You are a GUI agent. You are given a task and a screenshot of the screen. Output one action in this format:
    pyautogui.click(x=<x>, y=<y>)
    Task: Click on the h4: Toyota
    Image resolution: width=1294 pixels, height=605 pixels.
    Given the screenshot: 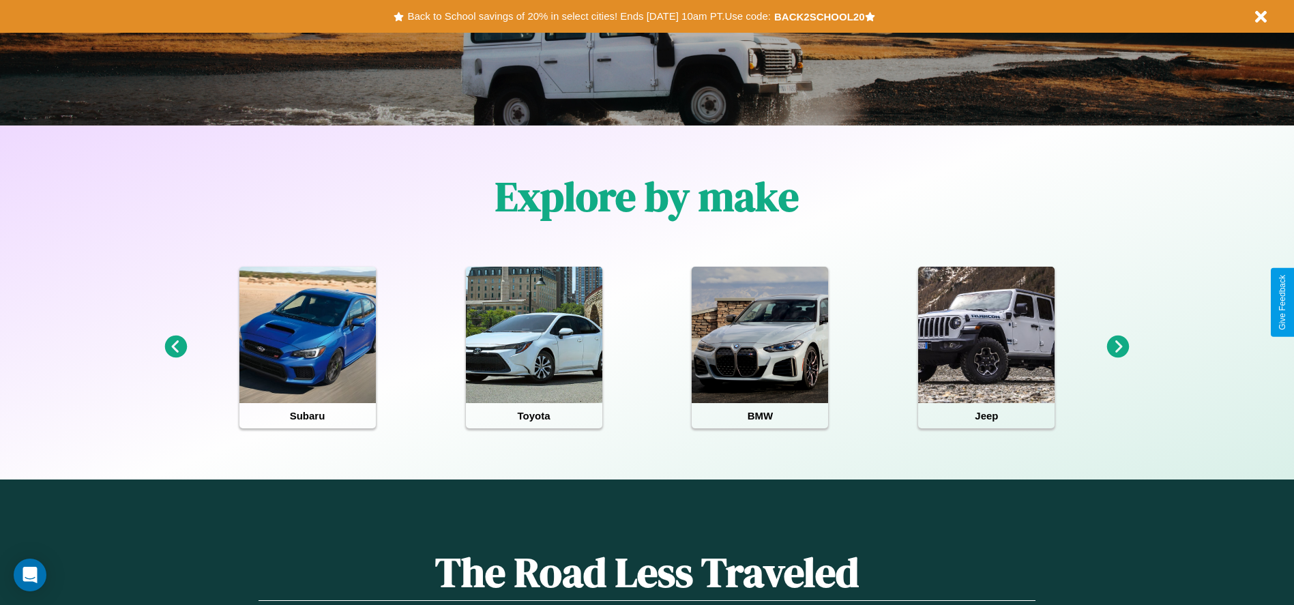 What is the action you would take?
    pyautogui.click(x=534, y=415)
    